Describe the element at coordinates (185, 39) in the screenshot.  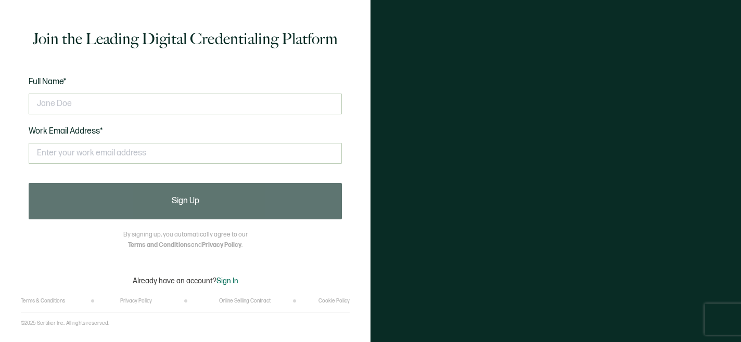
I see `h1: Join the Leading Digital Credentialing Platform` at that location.